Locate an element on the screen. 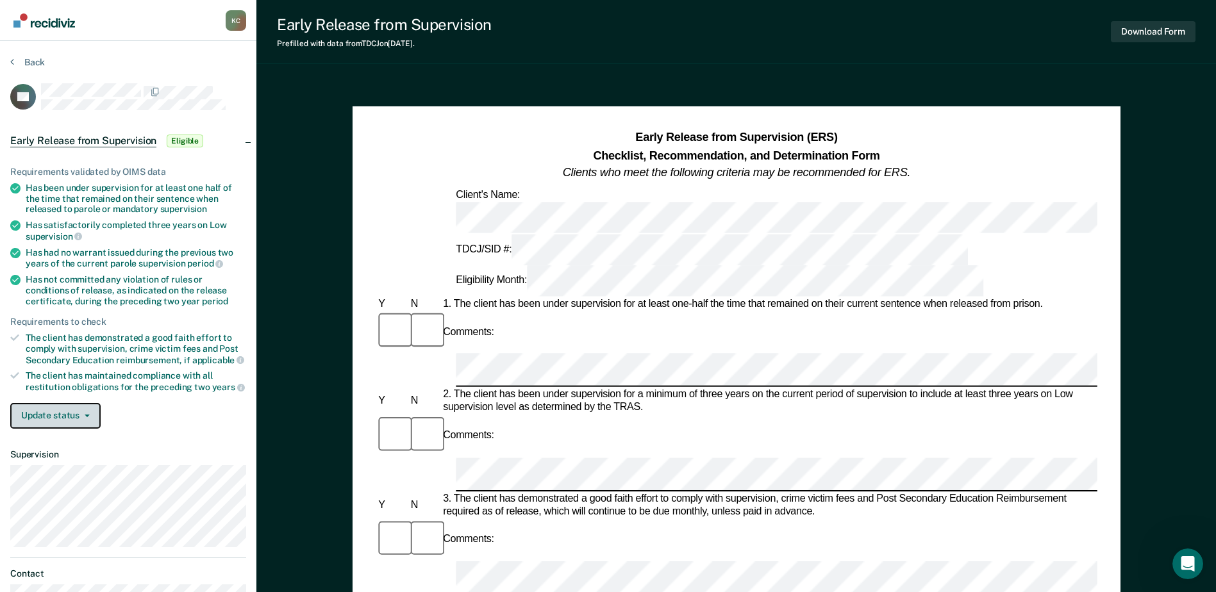  button: Back is located at coordinates (28, 62).